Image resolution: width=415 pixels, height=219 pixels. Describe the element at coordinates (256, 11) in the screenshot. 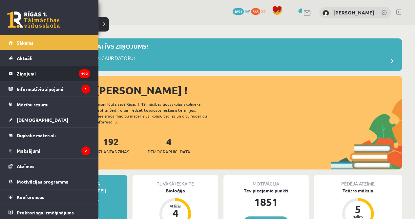

I see `span: 368` at that location.